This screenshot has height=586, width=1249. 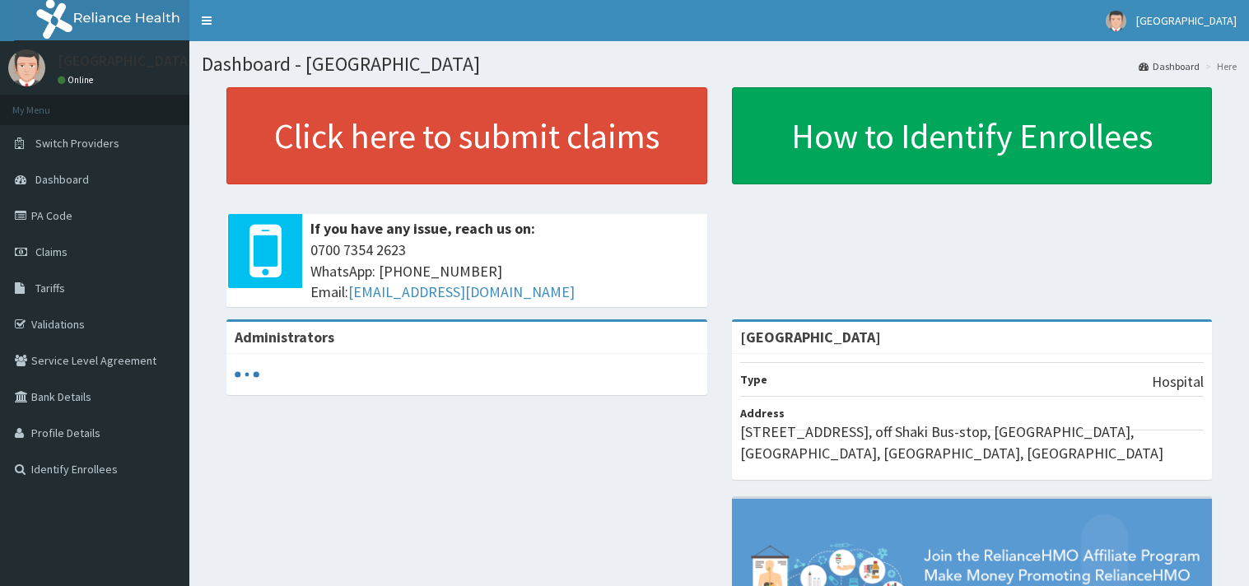 What do you see at coordinates (467, 136) in the screenshot?
I see `a: Click here to submit claims` at bounding box center [467, 136].